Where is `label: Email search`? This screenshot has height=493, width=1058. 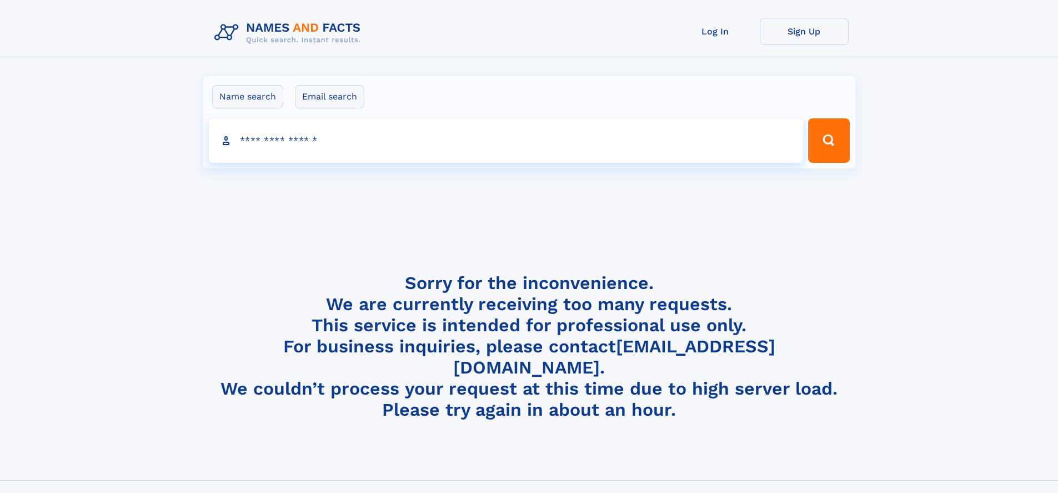 label: Email search is located at coordinates (329, 97).